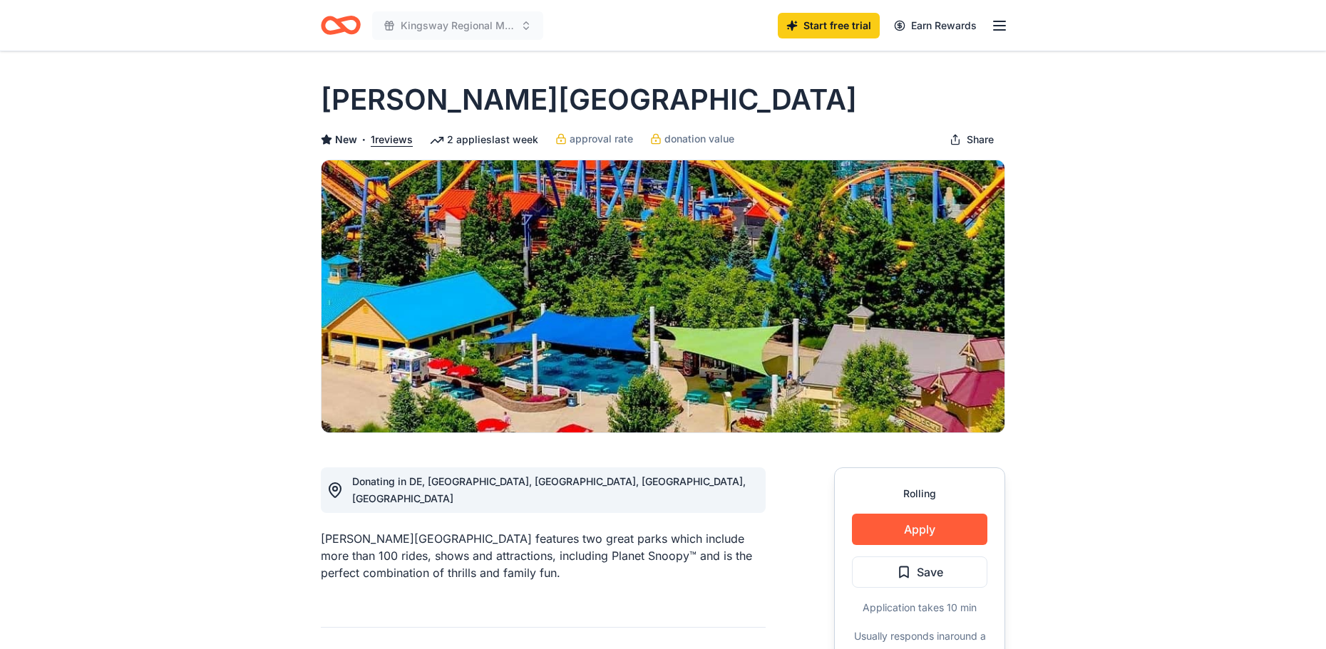 Image resolution: width=1326 pixels, height=649 pixels. What do you see at coordinates (980, 140) in the screenshot?
I see `span: Share` at bounding box center [980, 140].